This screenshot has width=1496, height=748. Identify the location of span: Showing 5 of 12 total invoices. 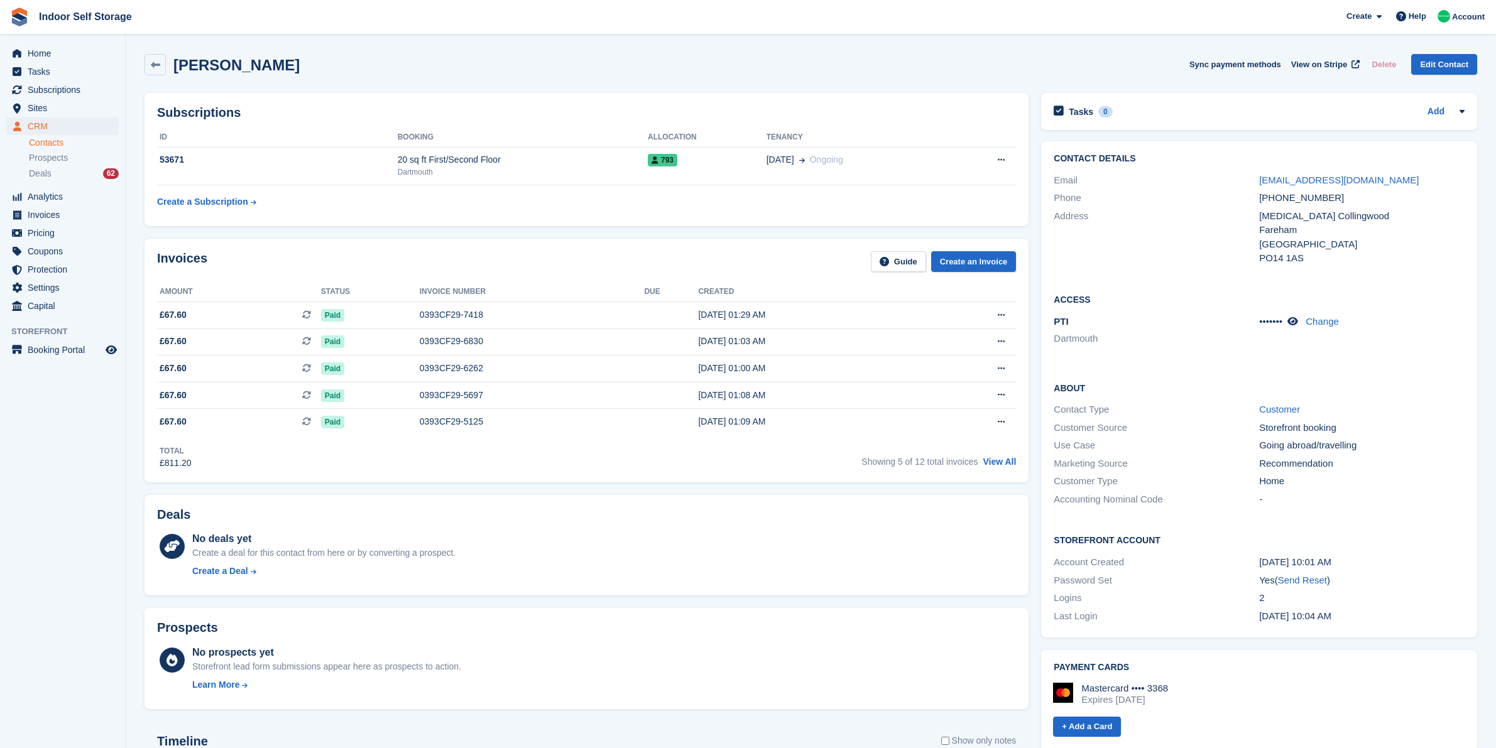
(919, 462).